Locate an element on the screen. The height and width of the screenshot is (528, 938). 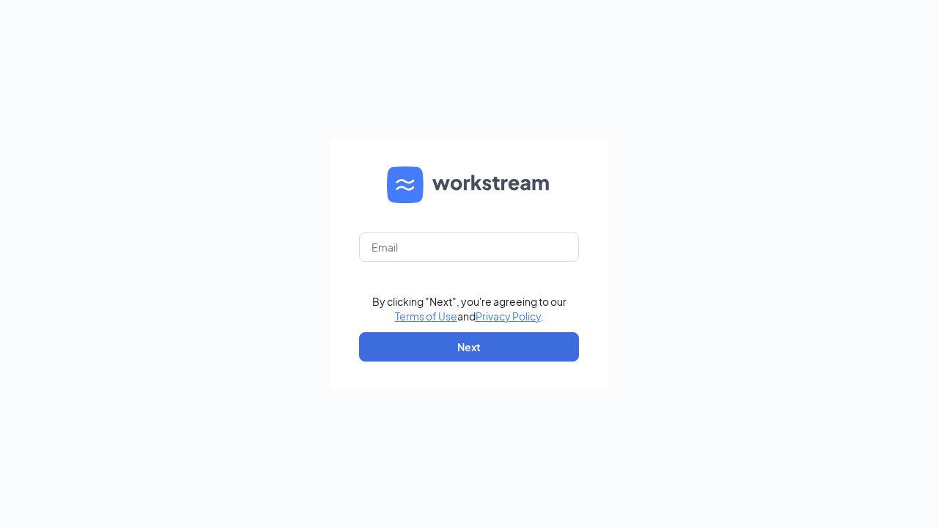
input: Email is located at coordinates (469, 247).